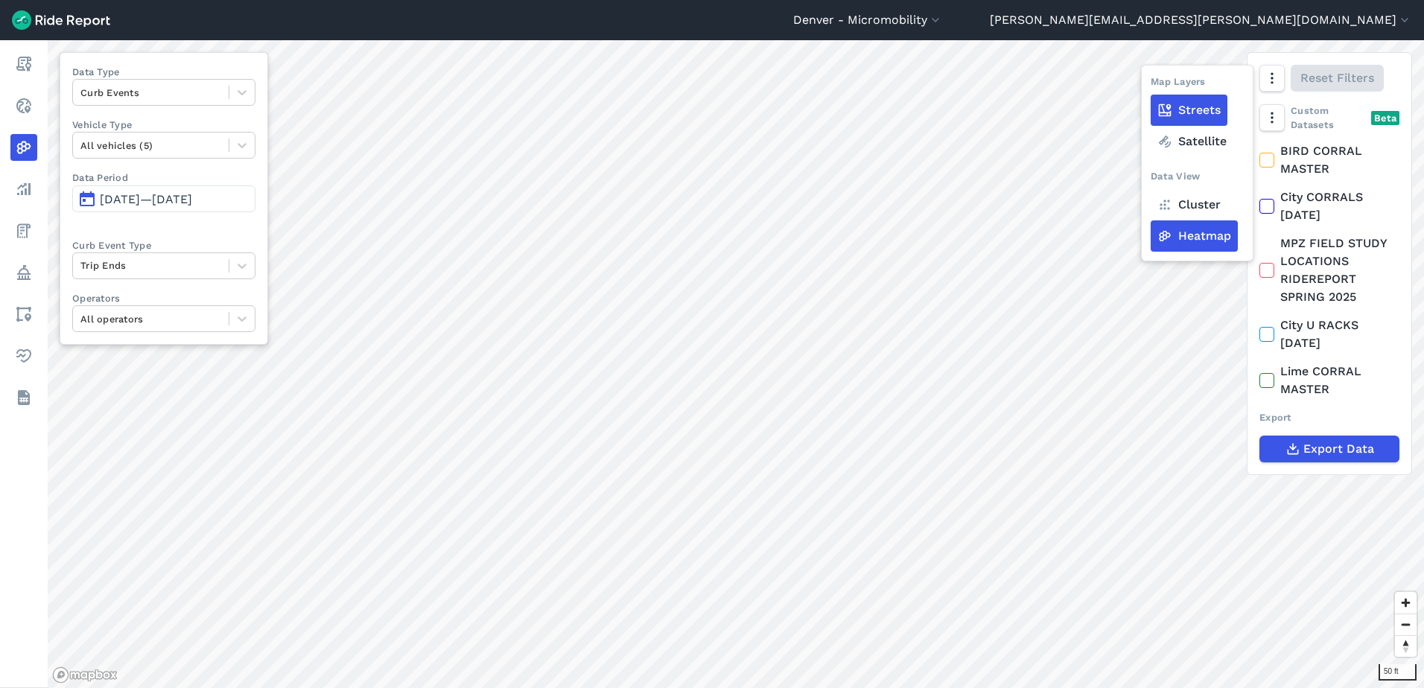  I want to click on label: Heatmap, so click(1194, 236).